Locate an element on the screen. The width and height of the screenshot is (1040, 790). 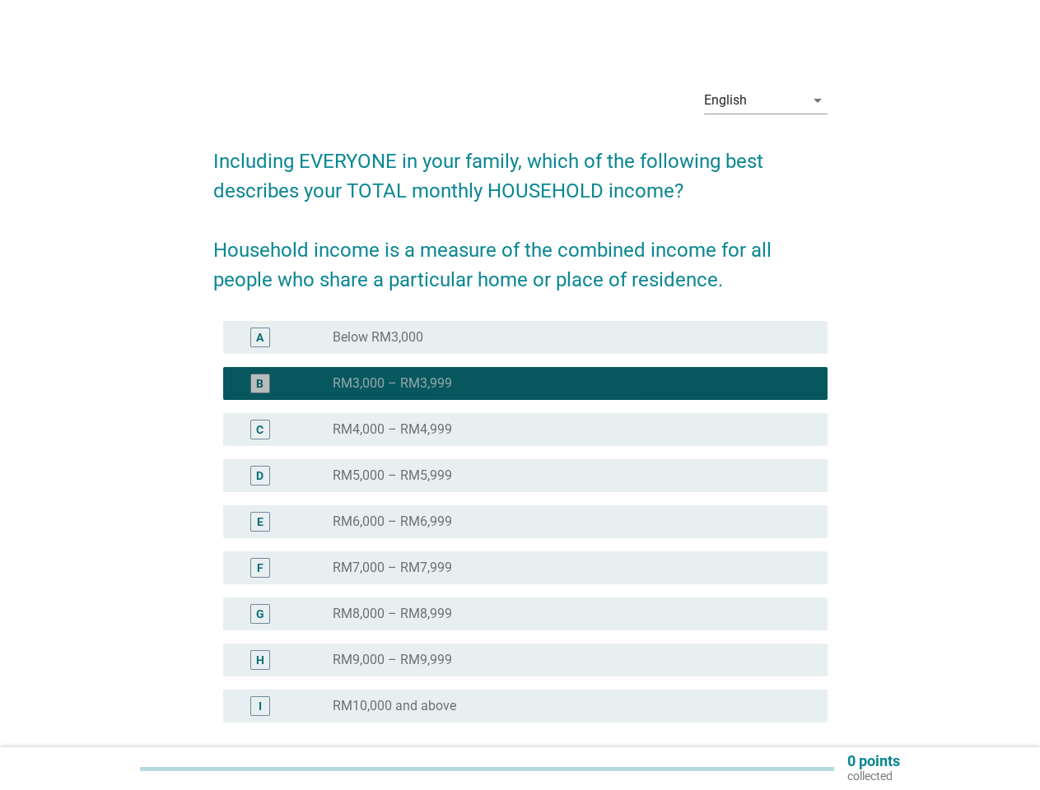
label: RM6,000 – RM6,999 is located at coordinates (392, 522).